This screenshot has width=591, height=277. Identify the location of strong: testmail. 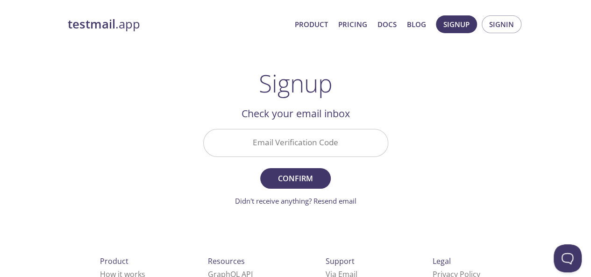
(92, 24).